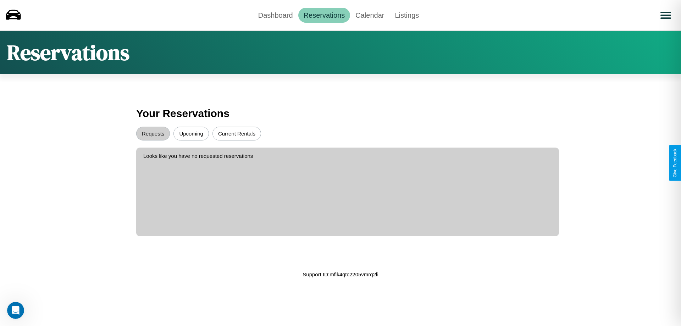  I want to click on h1: Reservations, so click(68, 52).